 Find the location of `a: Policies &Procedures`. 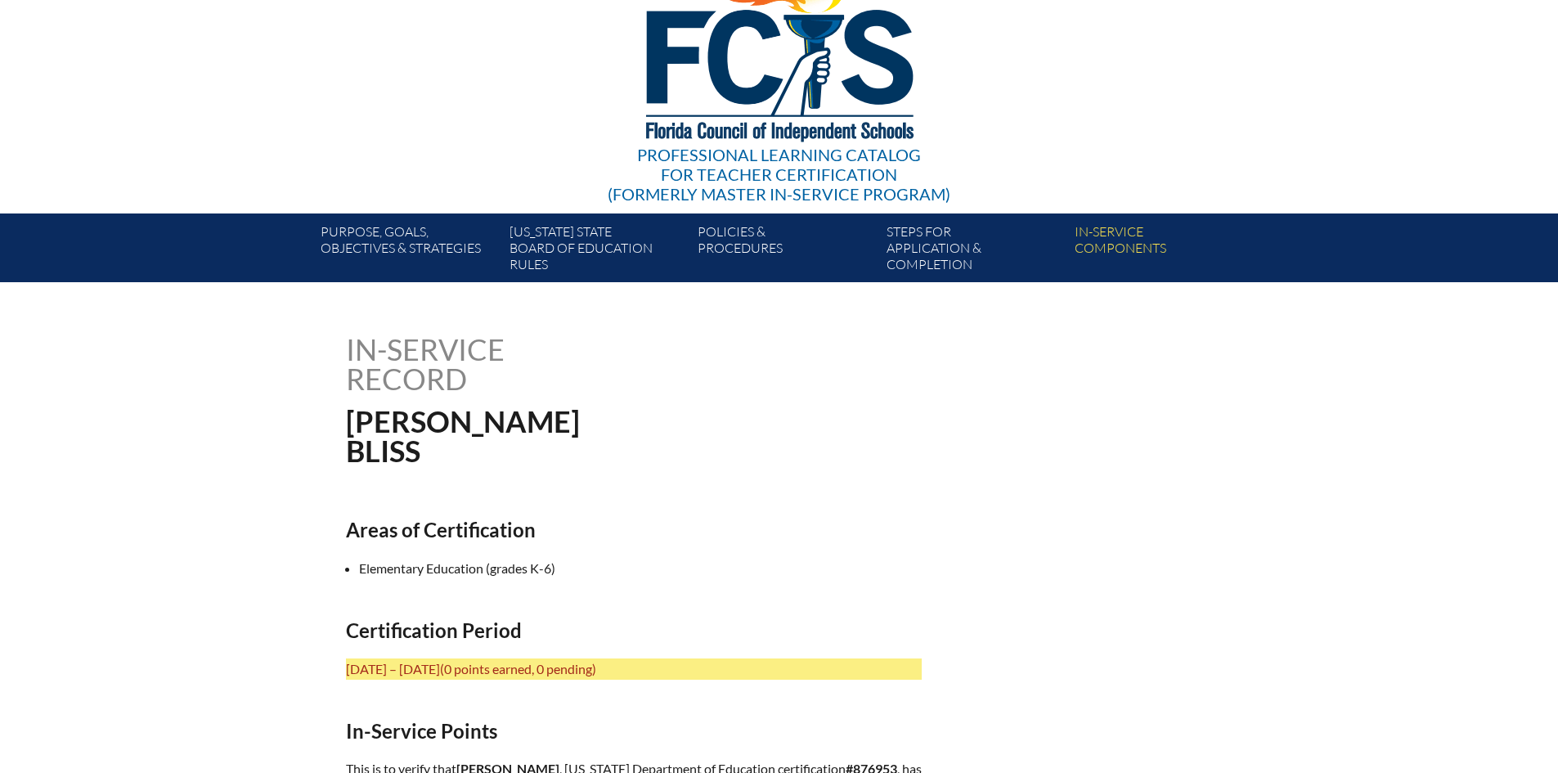

a: Policies &Procedures is located at coordinates (785, 251).